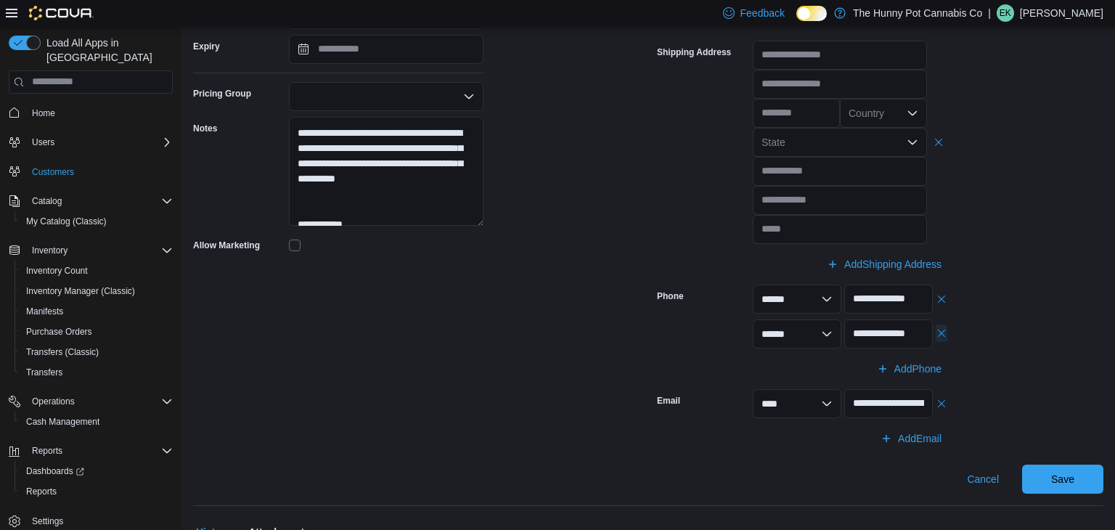  What do you see at coordinates (205, 128) in the screenshot?
I see `label: Notes` at bounding box center [205, 128].